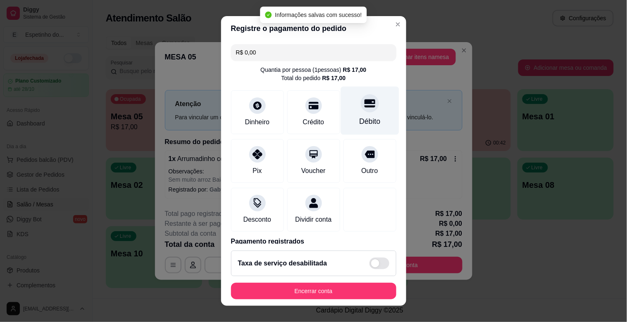 This screenshot has width=627, height=322. Describe the element at coordinates (370, 122) in the screenshot. I see `div: Débito` at that location.